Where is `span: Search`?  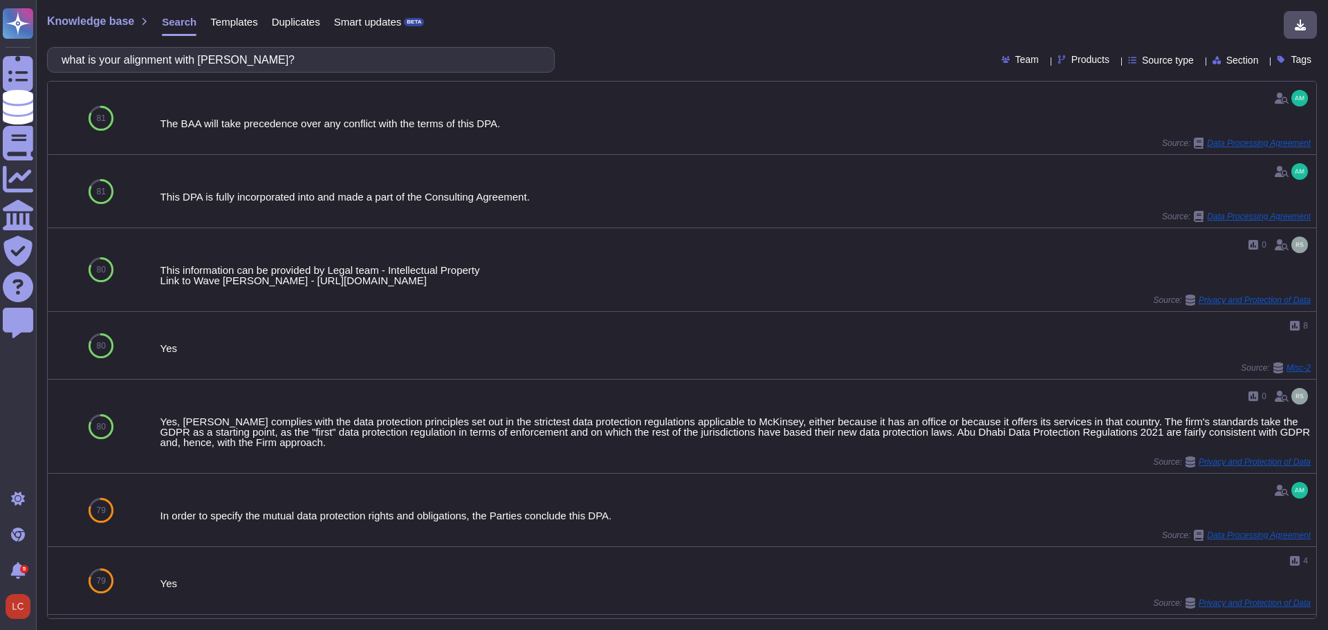 span: Search is located at coordinates (179, 21).